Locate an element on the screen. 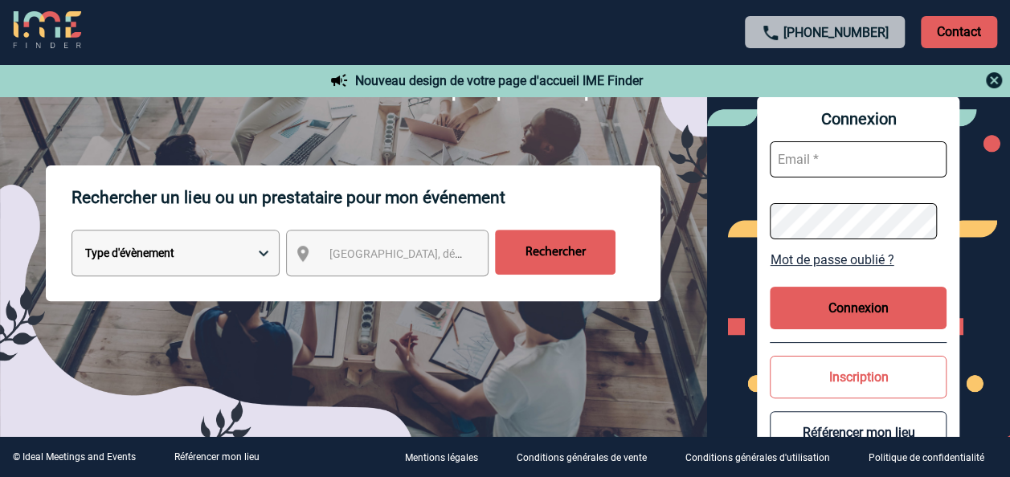 Image resolution: width=1010 pixels, height=477 pixels. a: Mot de passe oublié ? is located at coordinates (858, 259).